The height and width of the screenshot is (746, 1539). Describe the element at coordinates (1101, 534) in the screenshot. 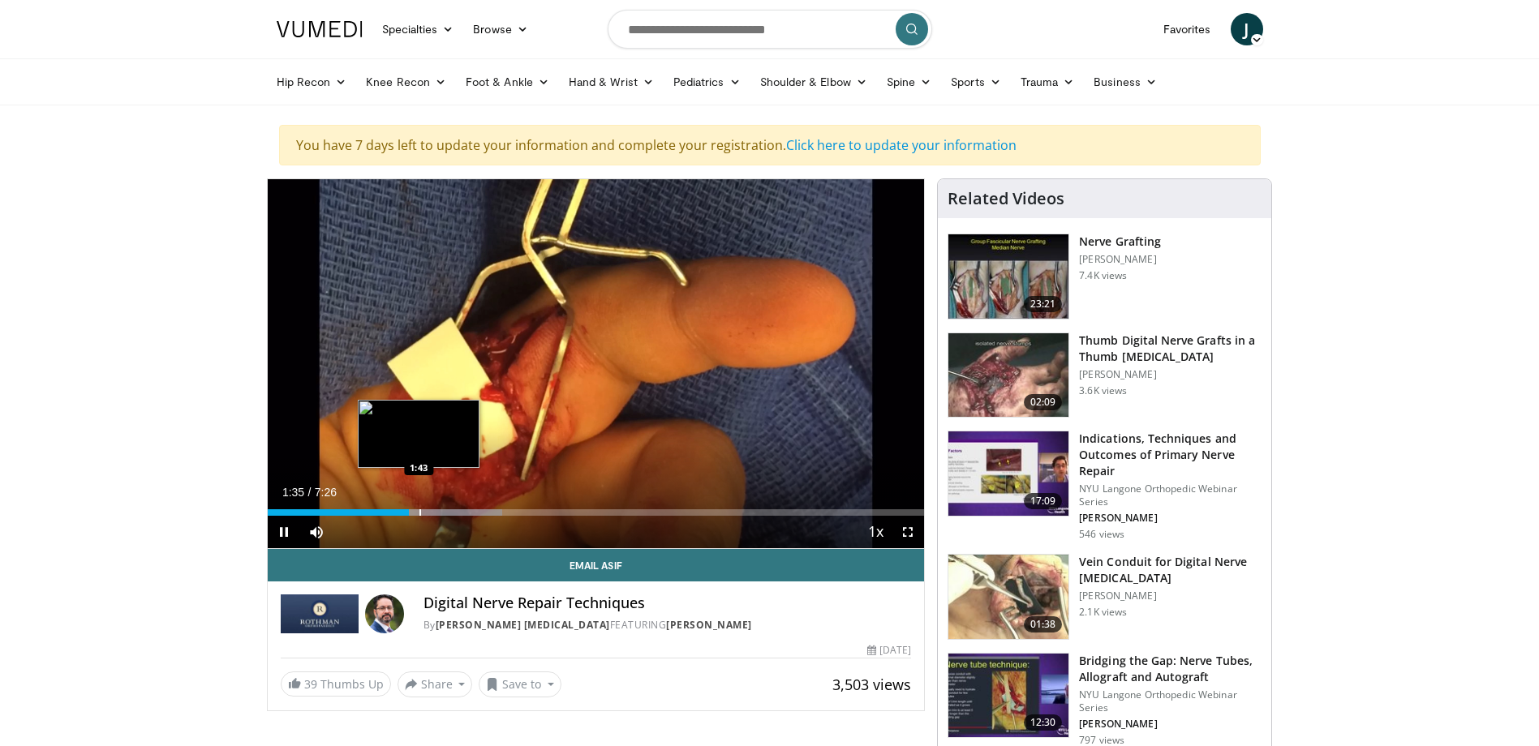

I see `p: 546 views` at that location.